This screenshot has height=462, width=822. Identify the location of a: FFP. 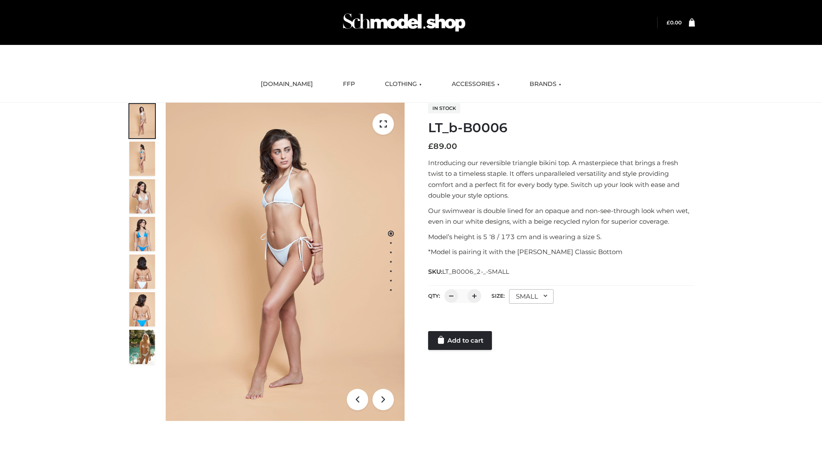
(349, 84).